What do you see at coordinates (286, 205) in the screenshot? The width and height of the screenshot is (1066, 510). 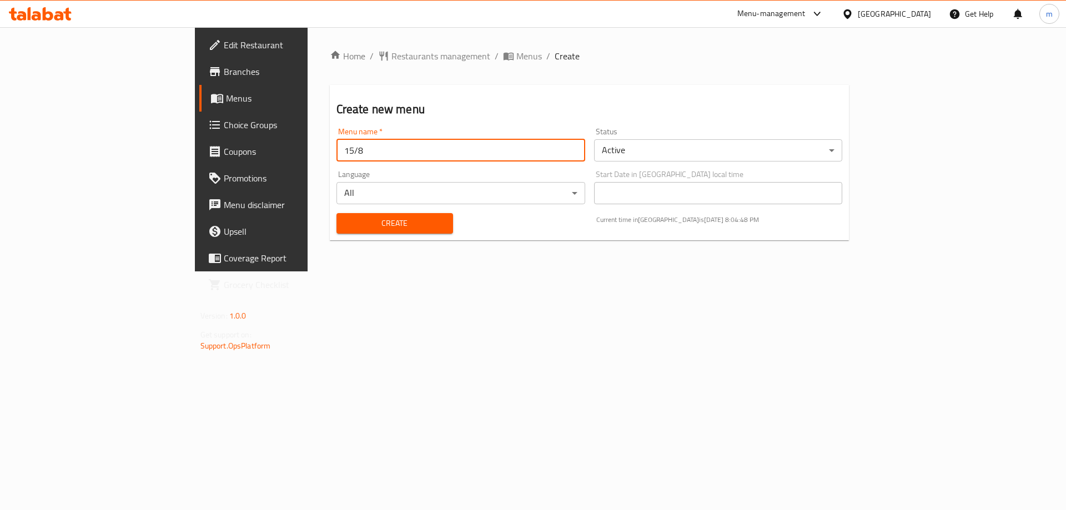 I see `a: Menu disclaimer` at bounding box center [286, 205].